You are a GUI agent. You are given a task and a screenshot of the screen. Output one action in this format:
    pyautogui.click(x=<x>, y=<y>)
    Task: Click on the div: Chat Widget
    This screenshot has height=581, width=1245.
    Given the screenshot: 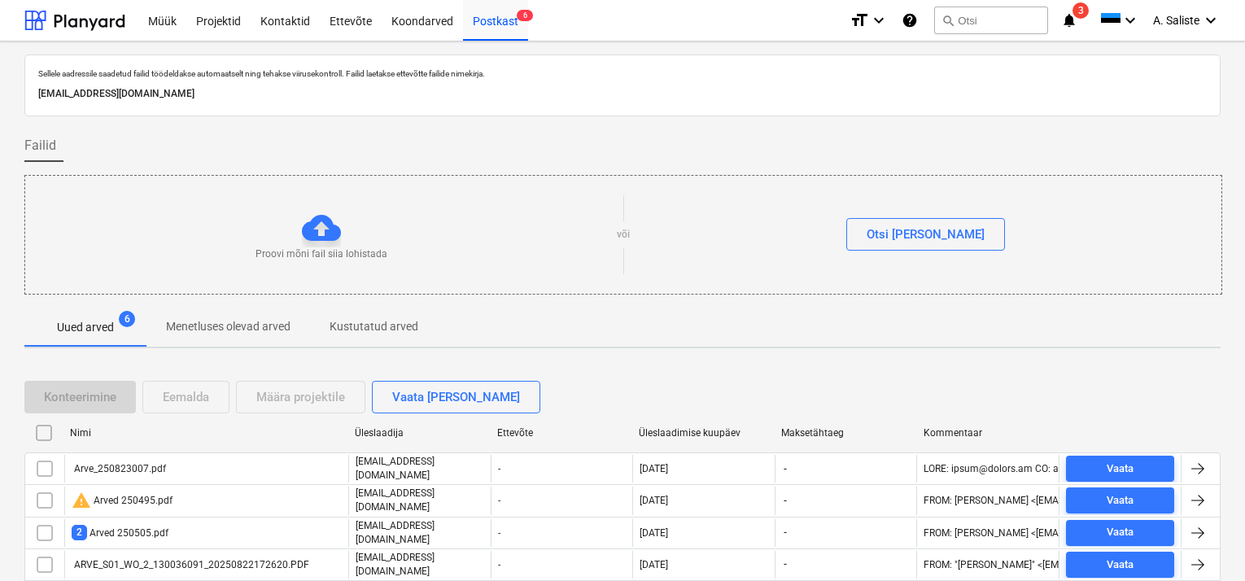 What is the action you would take?
    pyautogui.click(x=1205, y=542)
    